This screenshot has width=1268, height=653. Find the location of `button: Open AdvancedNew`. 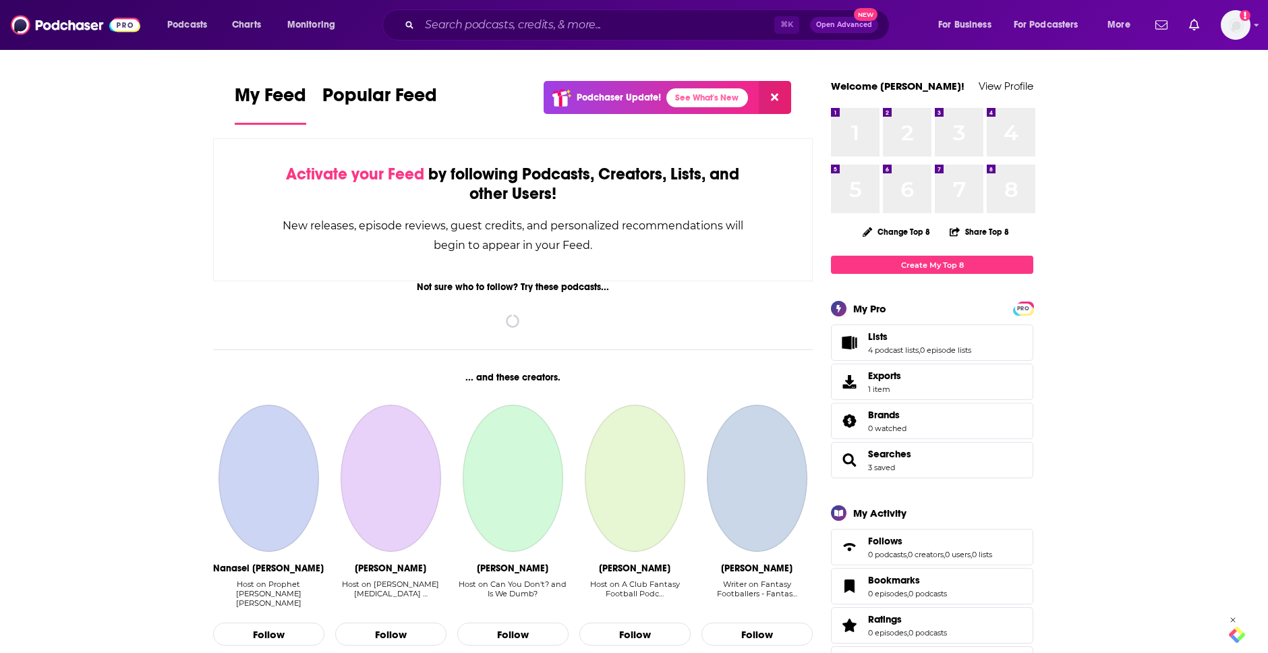

button: Open AdvancedNew is located at coordinates (844, 25).